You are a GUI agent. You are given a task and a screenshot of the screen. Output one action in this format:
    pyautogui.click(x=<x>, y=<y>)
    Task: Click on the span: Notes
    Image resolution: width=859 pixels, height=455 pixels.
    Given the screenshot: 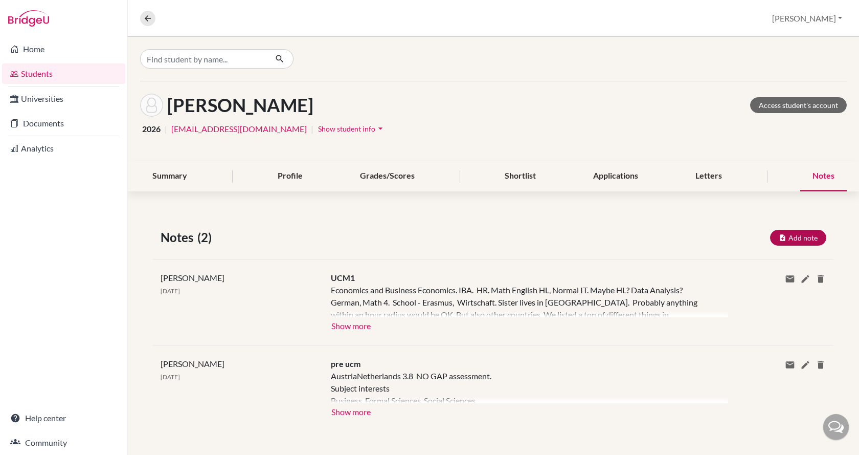 What is the action you would take?
    pyautogui.click(x=179, y=237)
    